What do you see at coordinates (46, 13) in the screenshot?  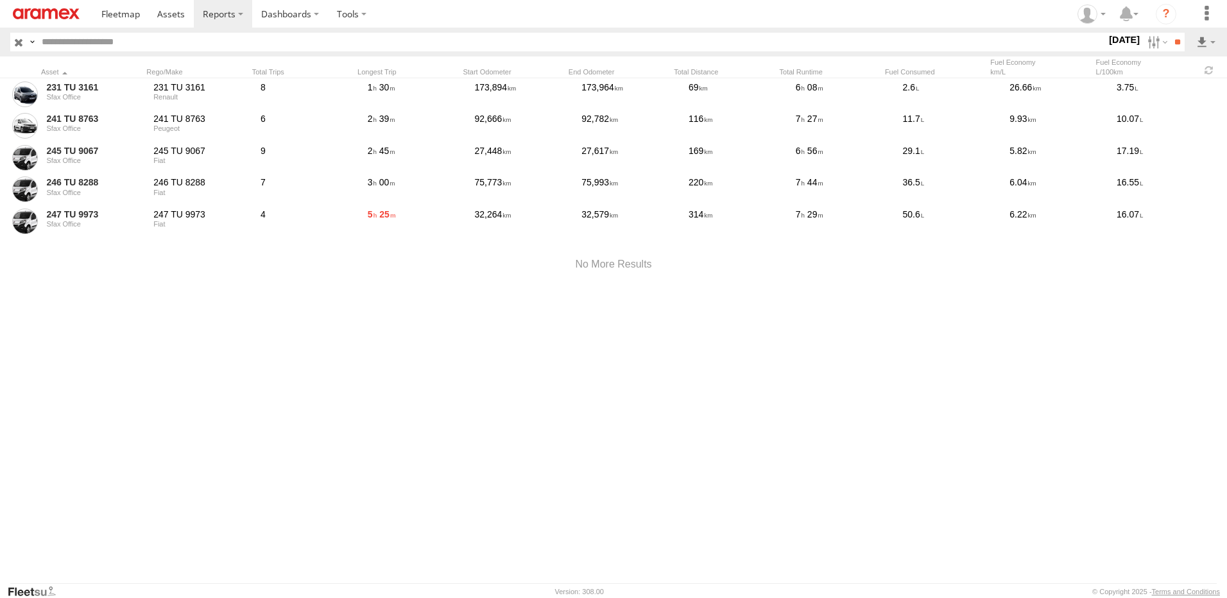 I see `img: aramex-logo.svg` at bounding box center [46, 13].